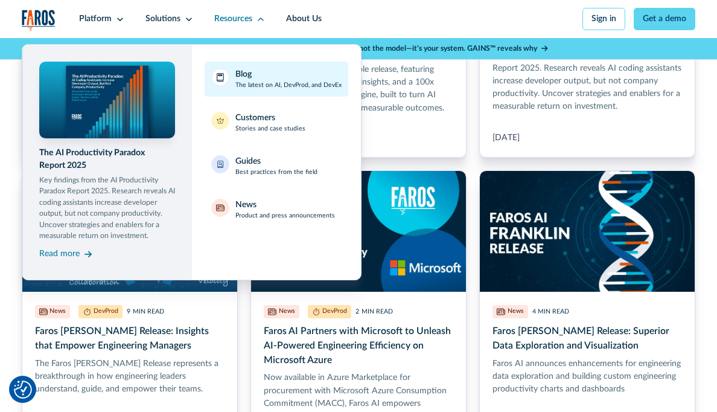 The height and width of the screenshot is (412, 717). I want to click on p: Key findings from the AI Productivity Paradox Report 2025. Research reveals AI coding assistants ..., so click(107, 208).